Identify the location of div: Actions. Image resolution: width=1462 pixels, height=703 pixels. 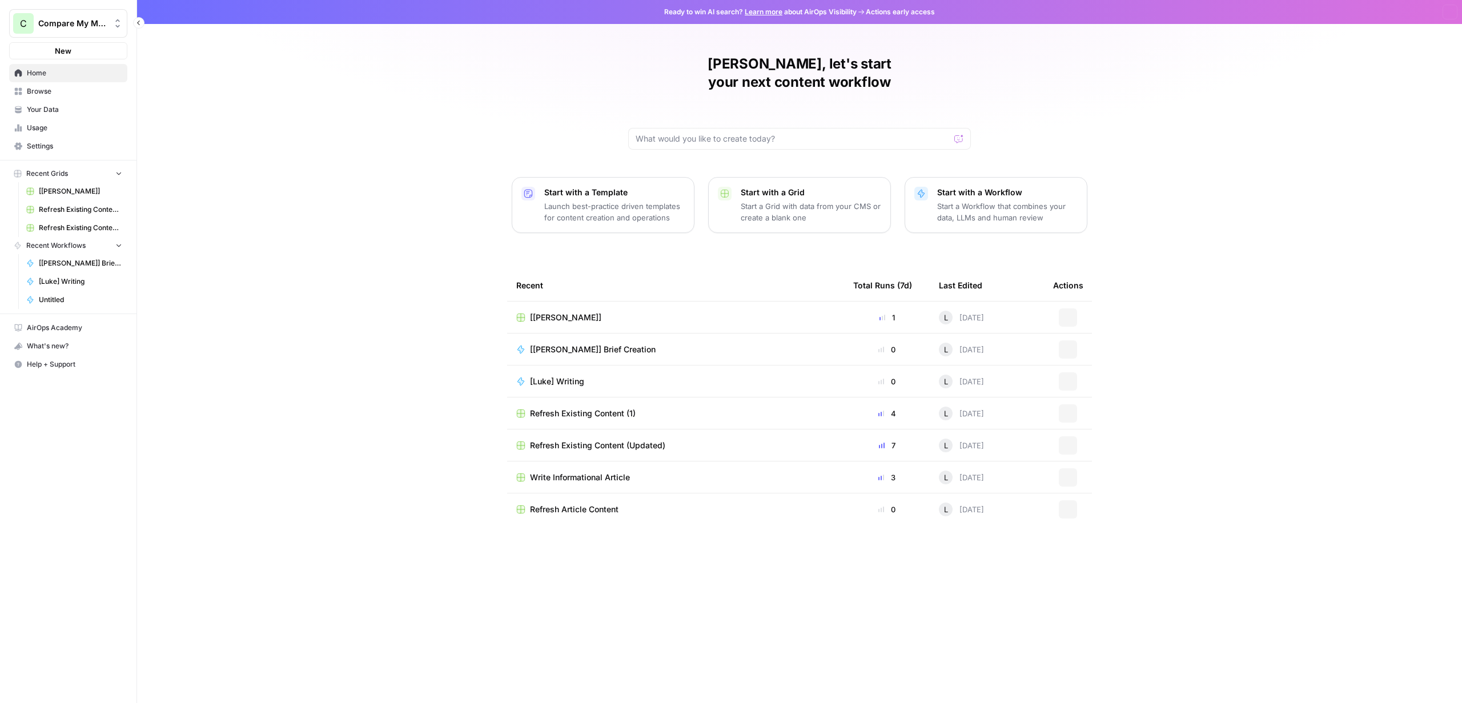
(1068, 285).